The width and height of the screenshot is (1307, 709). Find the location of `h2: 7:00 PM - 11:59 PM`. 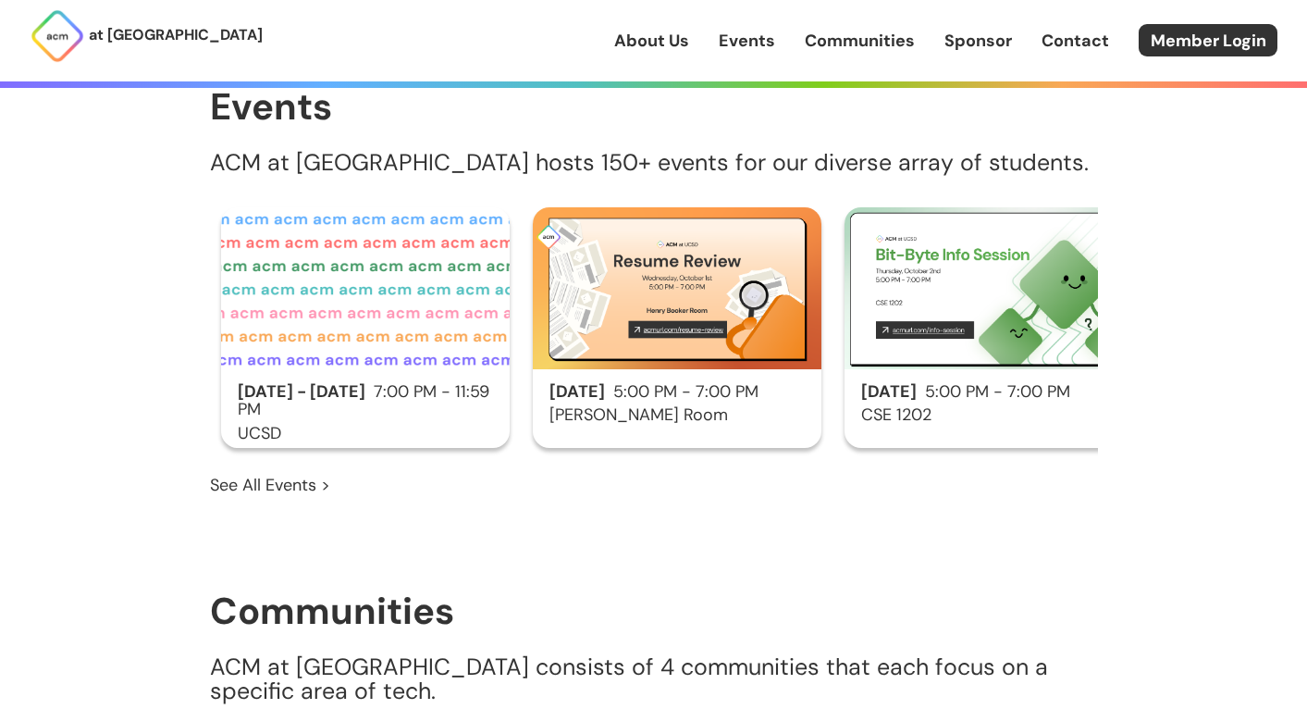

h2: 7:00 PM - 11:59 PM is located at coordinates (365, 401).